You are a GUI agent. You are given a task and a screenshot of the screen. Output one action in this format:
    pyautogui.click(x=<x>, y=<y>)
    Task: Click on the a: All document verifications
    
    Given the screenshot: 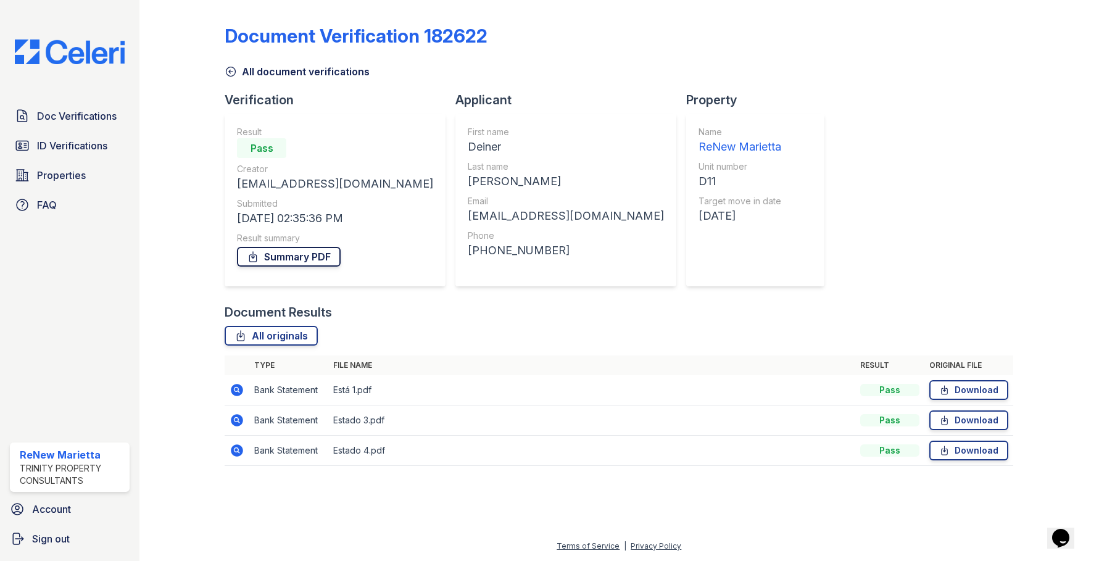 What is the action you would take?
    pyautogui.click(x=297, y=72)
    